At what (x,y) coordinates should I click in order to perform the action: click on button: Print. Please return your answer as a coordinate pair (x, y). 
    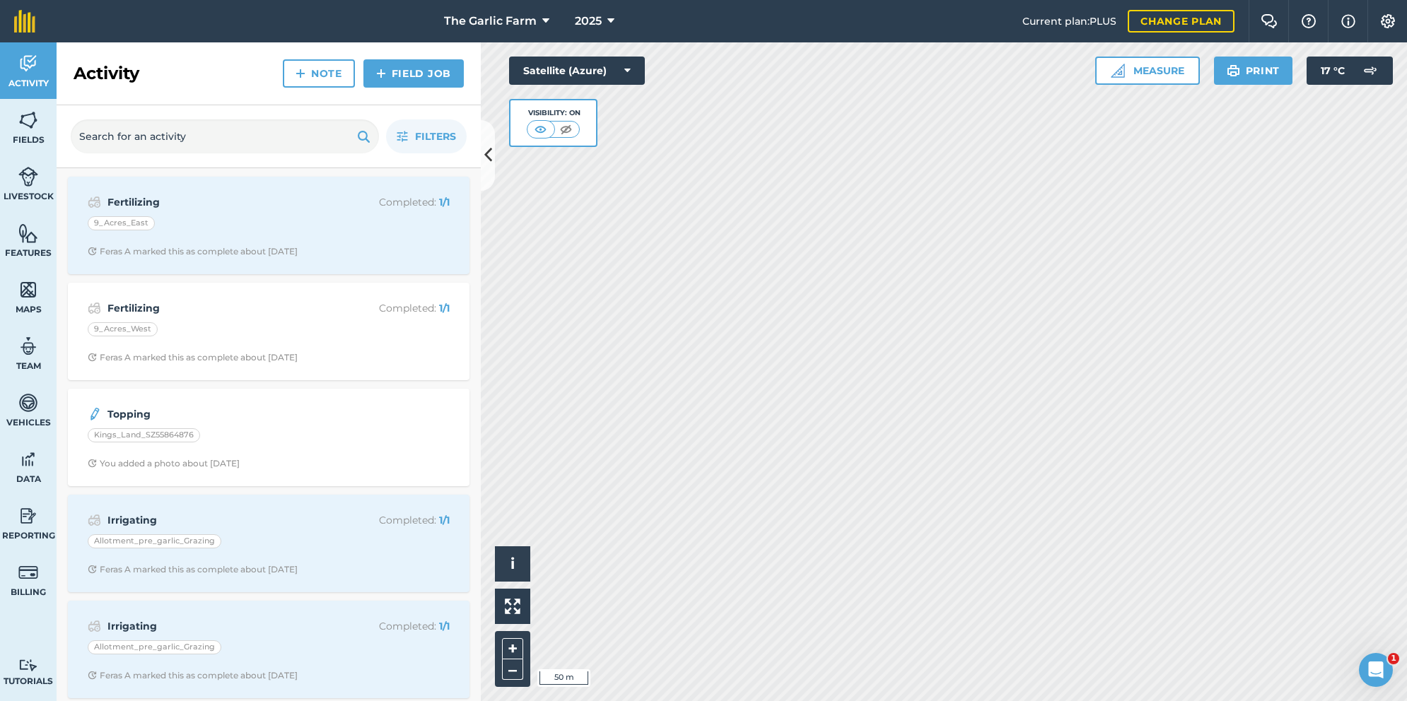
    Looking at the image, I should click on (1254, 71).